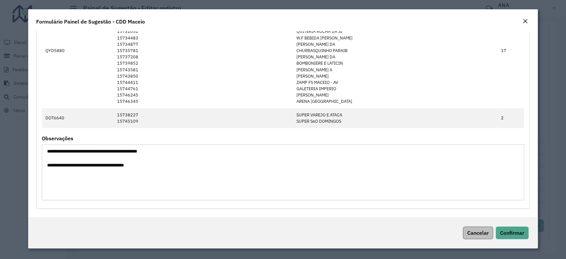 The image size is (566, 259). Describe the element at coordinates (478, 233) in the screenshot. I see `span: Cancelar` at that location.